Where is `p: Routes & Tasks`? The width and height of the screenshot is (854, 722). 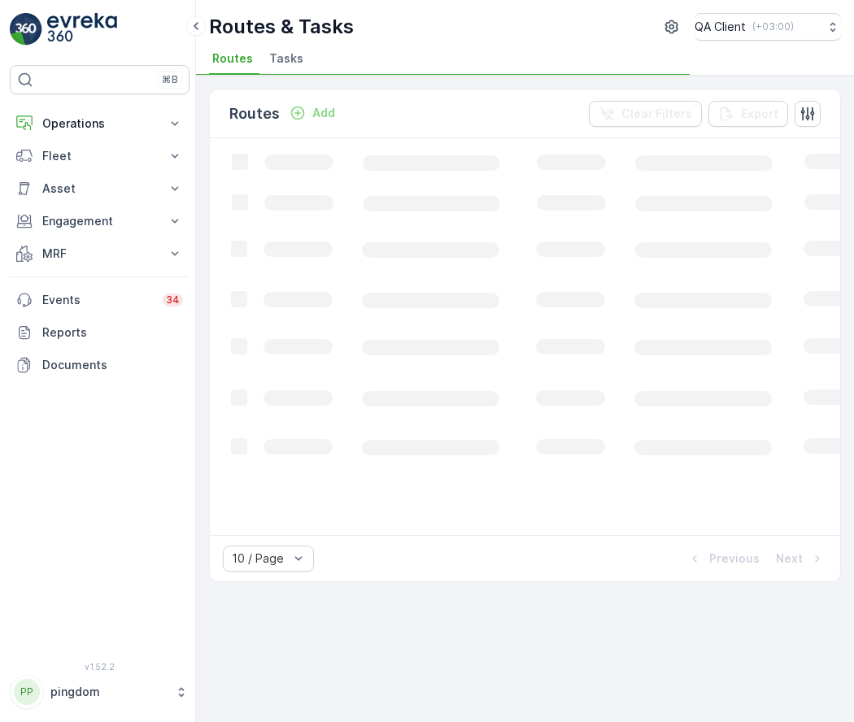 p: Routes & Tasks is located at coordinates (281, 27).